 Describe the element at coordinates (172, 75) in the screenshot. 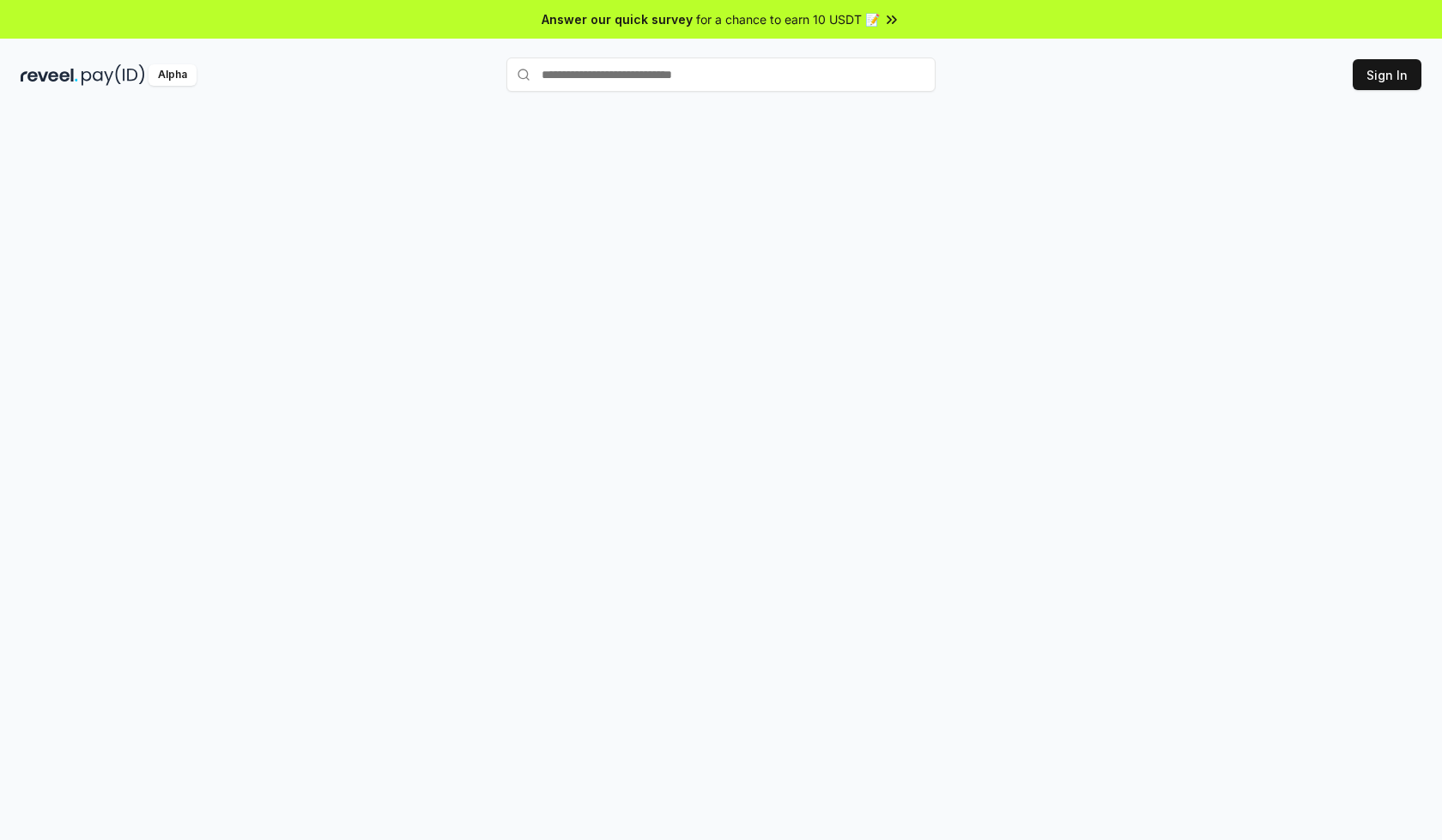

I see `div: Alpha` at that location.